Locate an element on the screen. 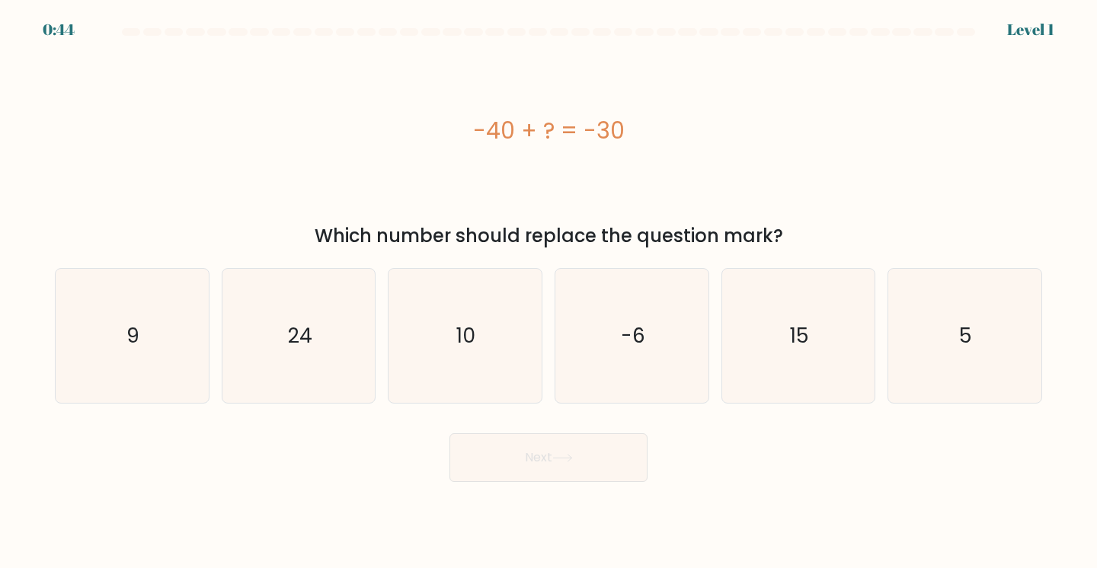 The height and width of the screenshot is (568, 1097). text: 9 is located at coordinates (133, 335).